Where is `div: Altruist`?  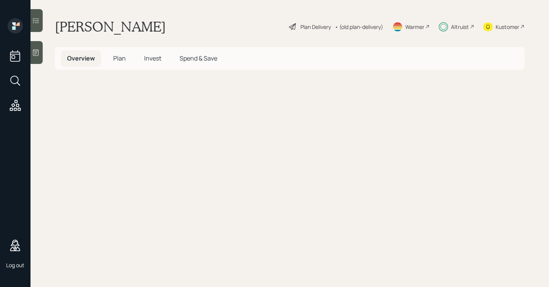 div: Altruist is located at coordinates (460, 27).